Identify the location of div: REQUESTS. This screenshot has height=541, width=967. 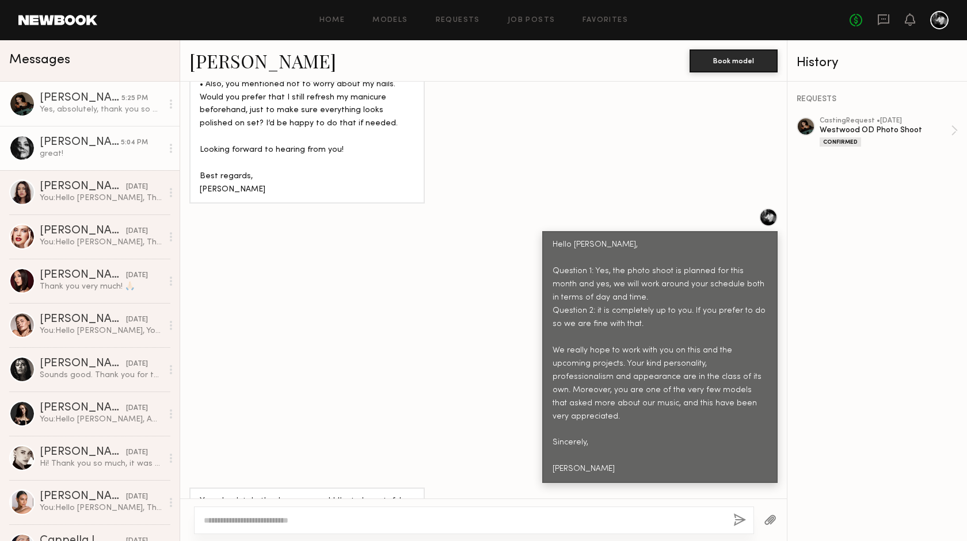
(877, 100).